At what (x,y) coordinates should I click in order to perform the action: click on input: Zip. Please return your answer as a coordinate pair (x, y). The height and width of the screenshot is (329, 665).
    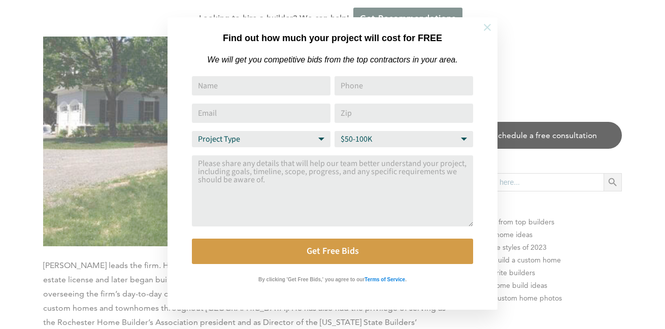
    Looking at the image, I should click on (403, 113).